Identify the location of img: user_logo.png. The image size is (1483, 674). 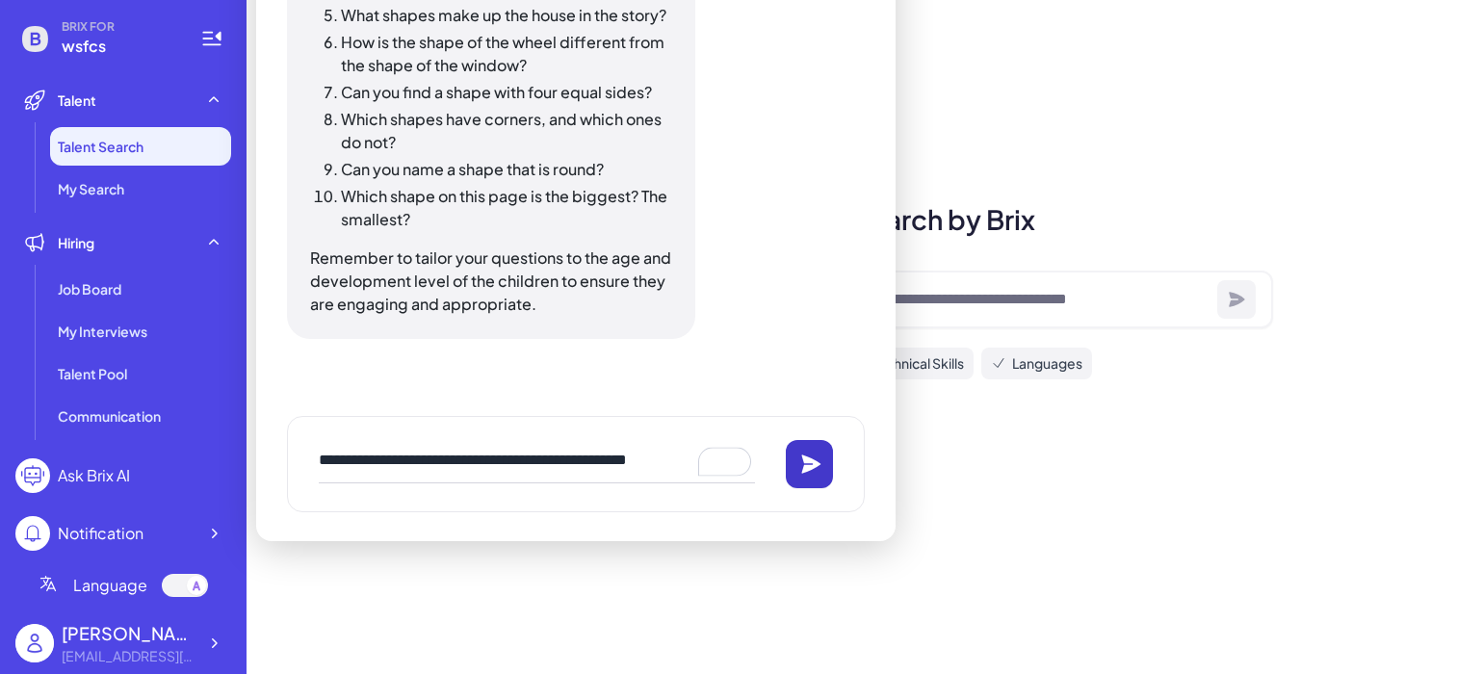
(35, 643).